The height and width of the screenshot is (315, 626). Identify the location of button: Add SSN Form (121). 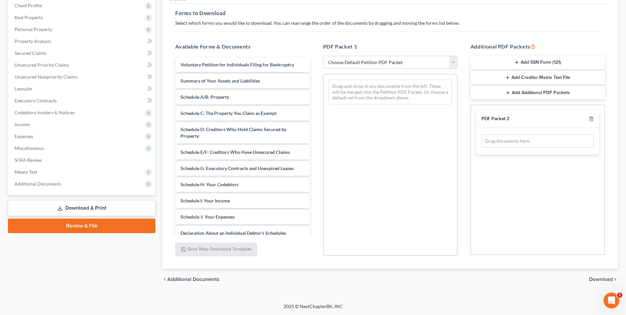
(538, 63).